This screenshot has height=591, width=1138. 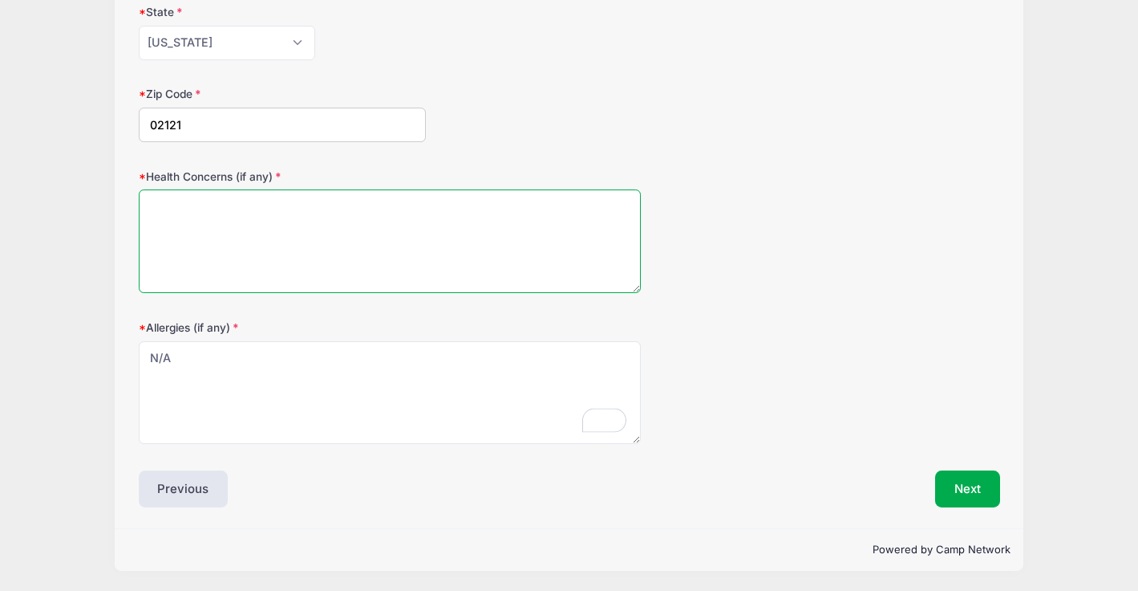 I want to click on button: Previous, so click(x=184, y=489).